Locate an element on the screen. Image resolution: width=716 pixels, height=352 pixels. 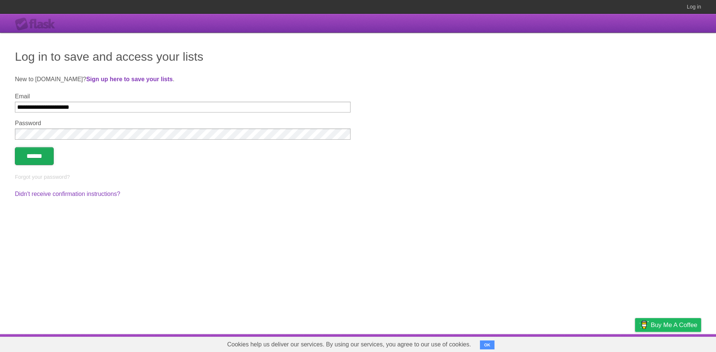
button: OK is located at coordinates (487, 345).